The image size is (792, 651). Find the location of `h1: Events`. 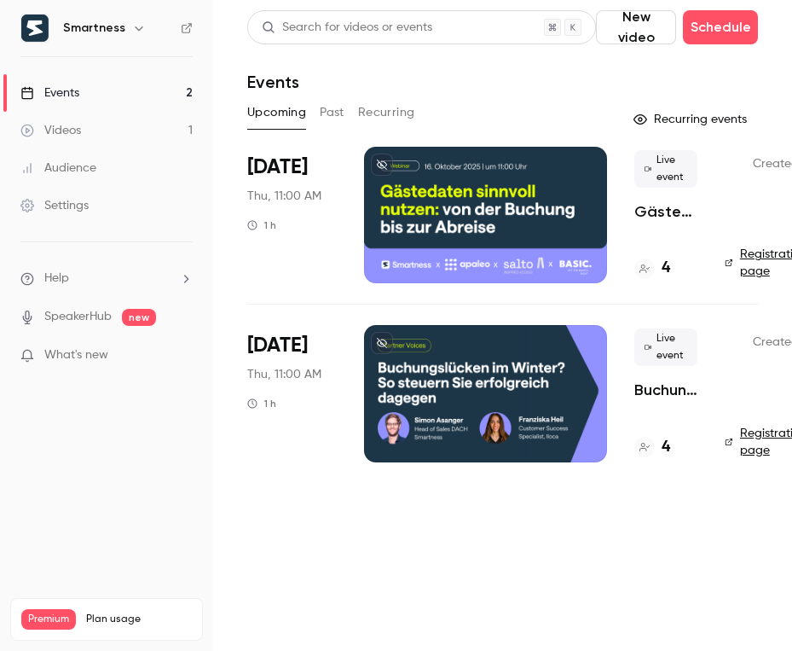

h1: Events is located at coordinates (273, 82).